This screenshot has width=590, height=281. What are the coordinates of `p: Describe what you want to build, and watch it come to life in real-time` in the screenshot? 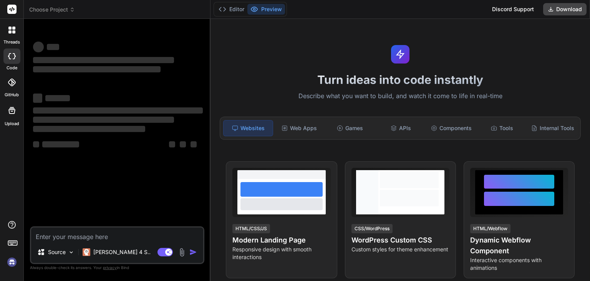 It's located at (401, 96).